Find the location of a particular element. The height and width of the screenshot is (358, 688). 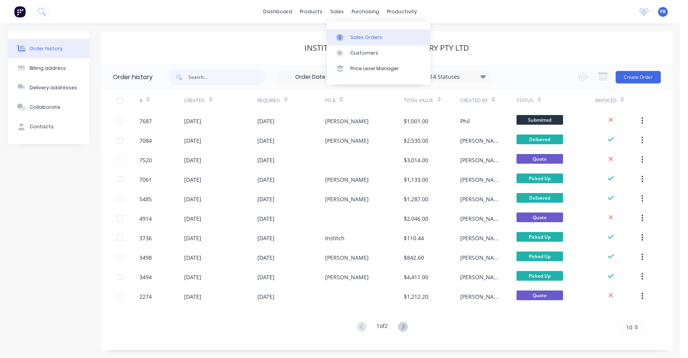

span: Delivered is located at coordinates (540, 139).